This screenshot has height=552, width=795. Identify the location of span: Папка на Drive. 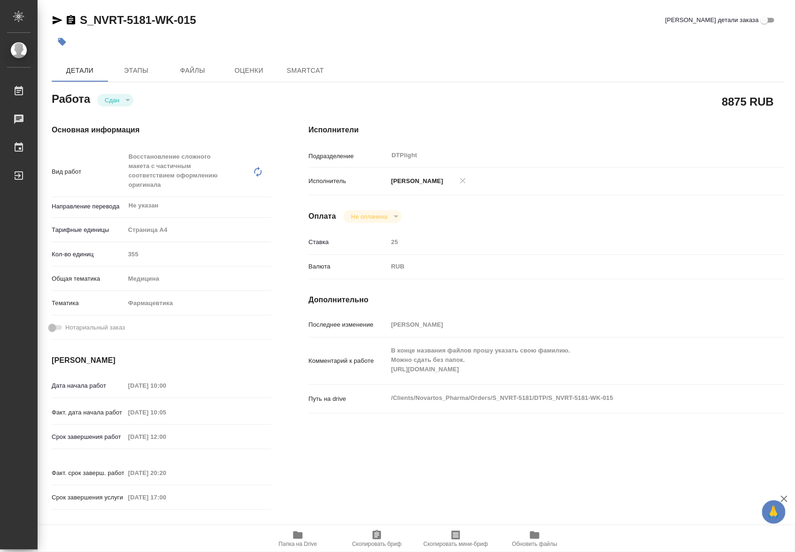
(298, 544).